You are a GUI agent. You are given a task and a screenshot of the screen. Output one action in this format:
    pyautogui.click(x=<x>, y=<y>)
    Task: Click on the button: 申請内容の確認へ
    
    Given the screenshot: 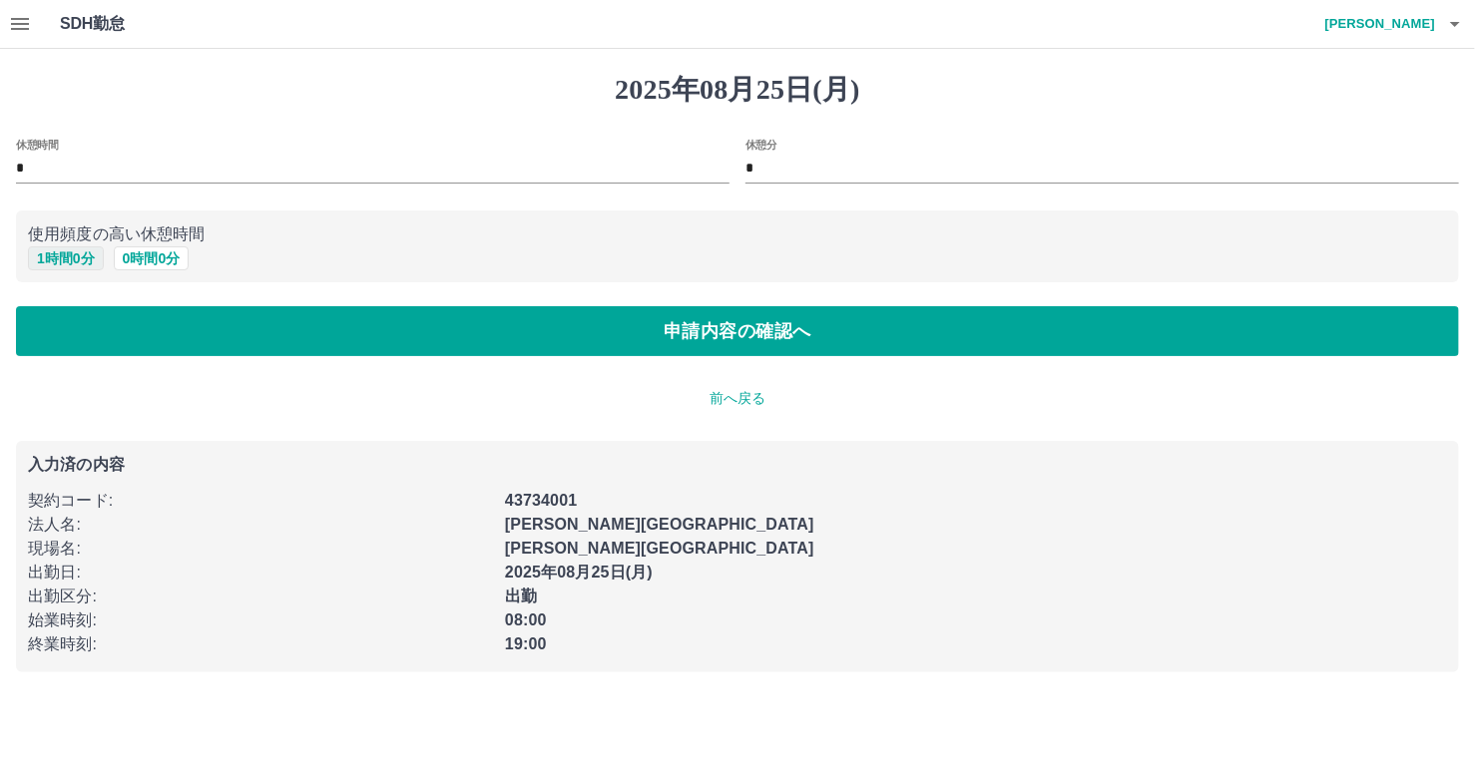 What is the action you would take?
    pyautogui.click(x=737, y=331)
    